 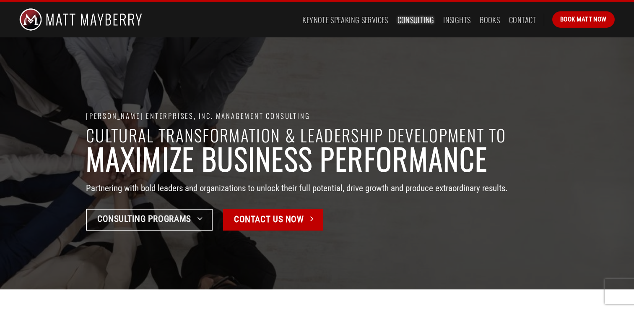 What do you see at coordinates (584, 19) in the screenshot?
I see `span: Book Matt Now` at bounding box center [584, 19].